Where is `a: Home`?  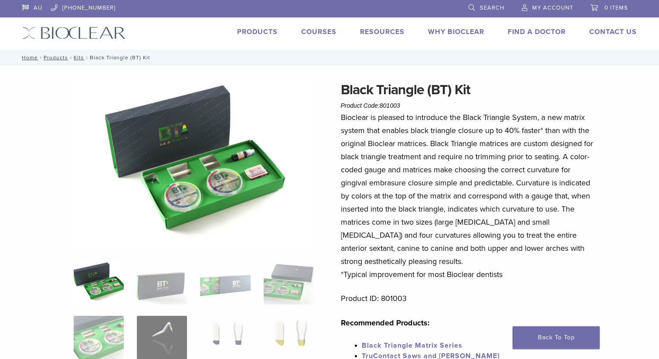
a: Home is located at coordinates (28, 58).